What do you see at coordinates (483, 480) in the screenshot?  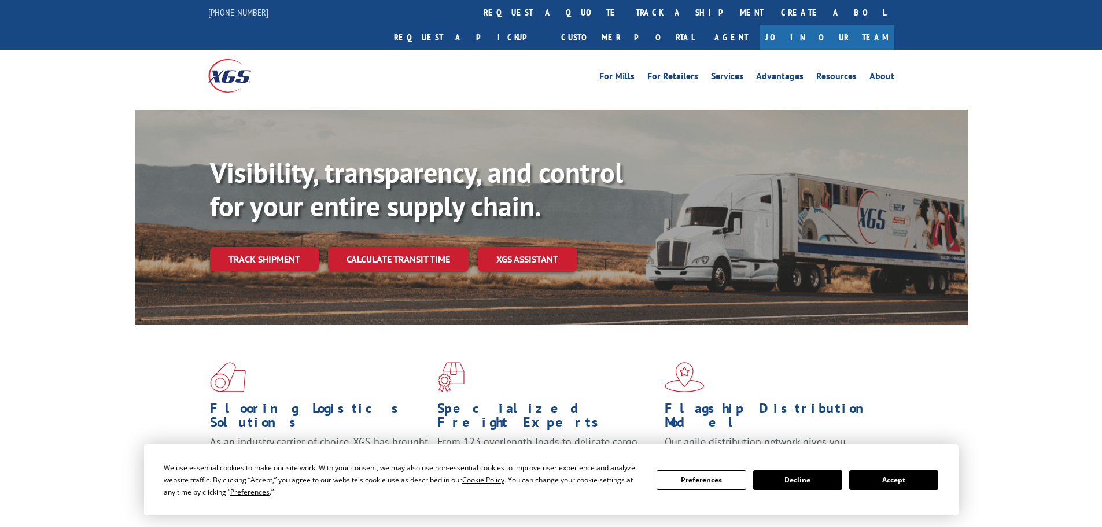 I see `span: Cookie Policy` at bounding box center [483, 480].